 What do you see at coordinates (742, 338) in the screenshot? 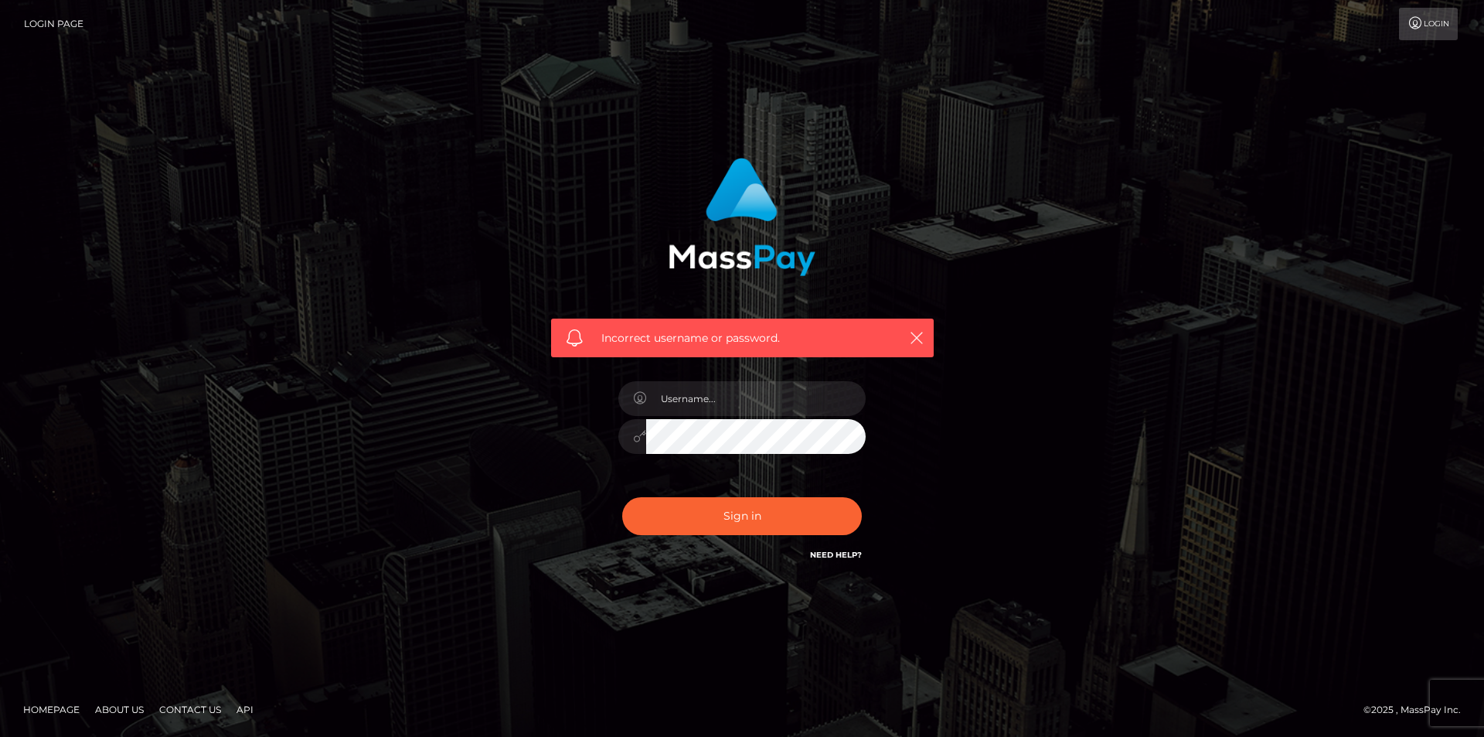
I see `span: Incorrect username or password.` at bounding box center [742, 338].